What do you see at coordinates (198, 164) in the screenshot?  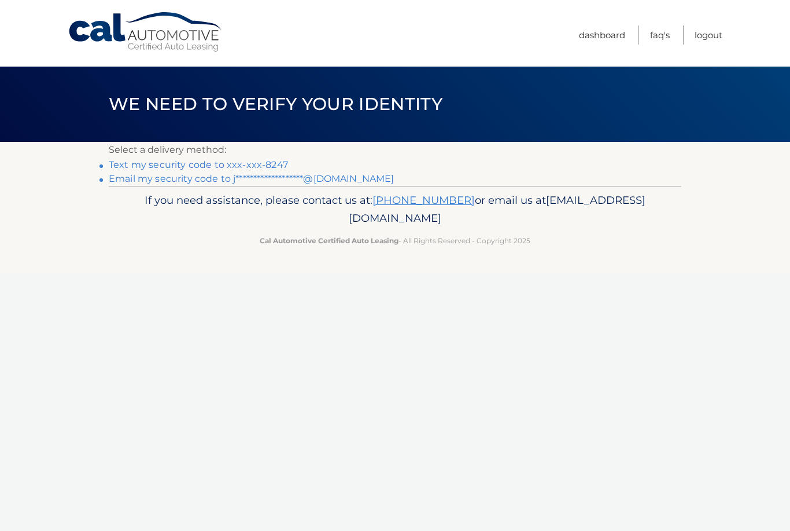 I see `a: Text my security code to xxx-xxx-8247` at bounding box center [198, 164].